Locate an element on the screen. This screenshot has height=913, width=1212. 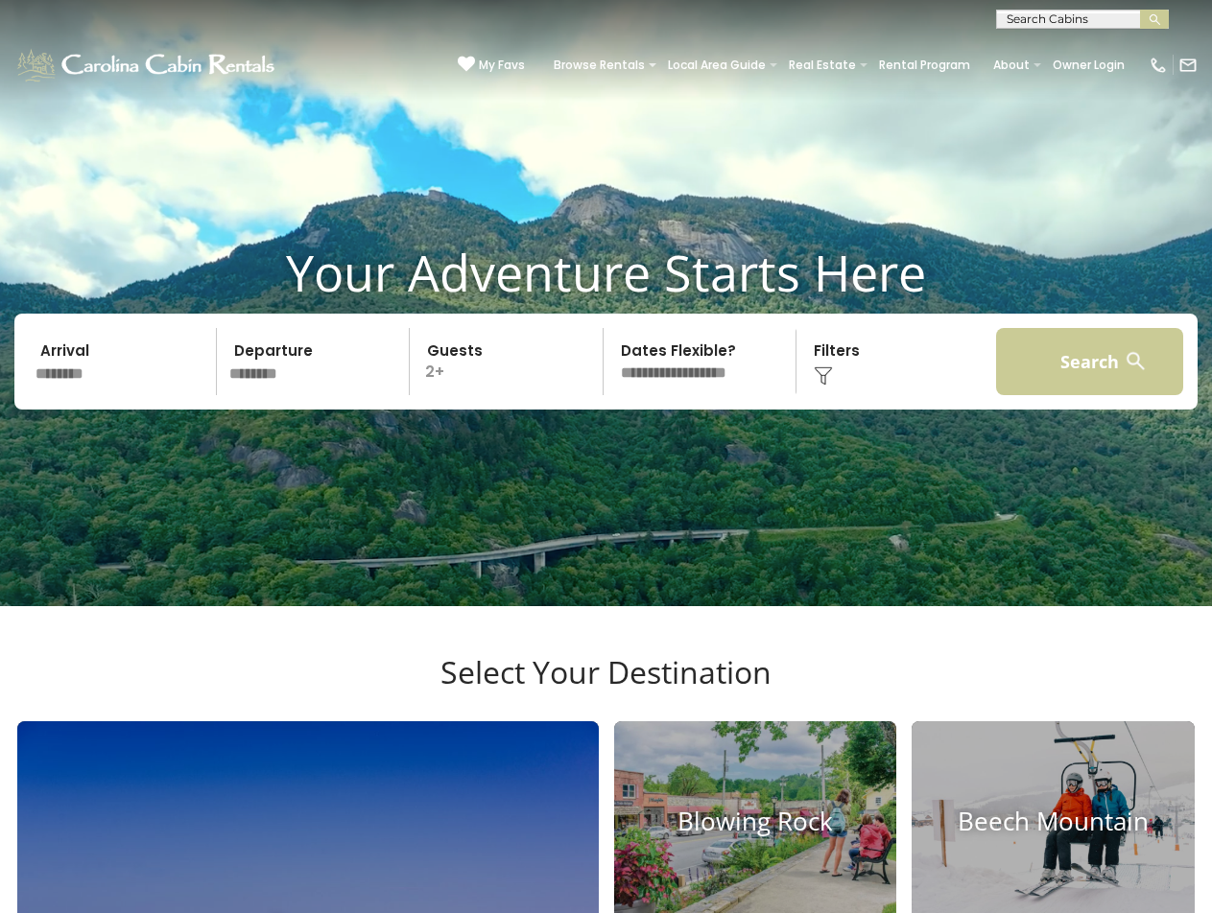
span: My Favs is located at coordinates (502, 65).